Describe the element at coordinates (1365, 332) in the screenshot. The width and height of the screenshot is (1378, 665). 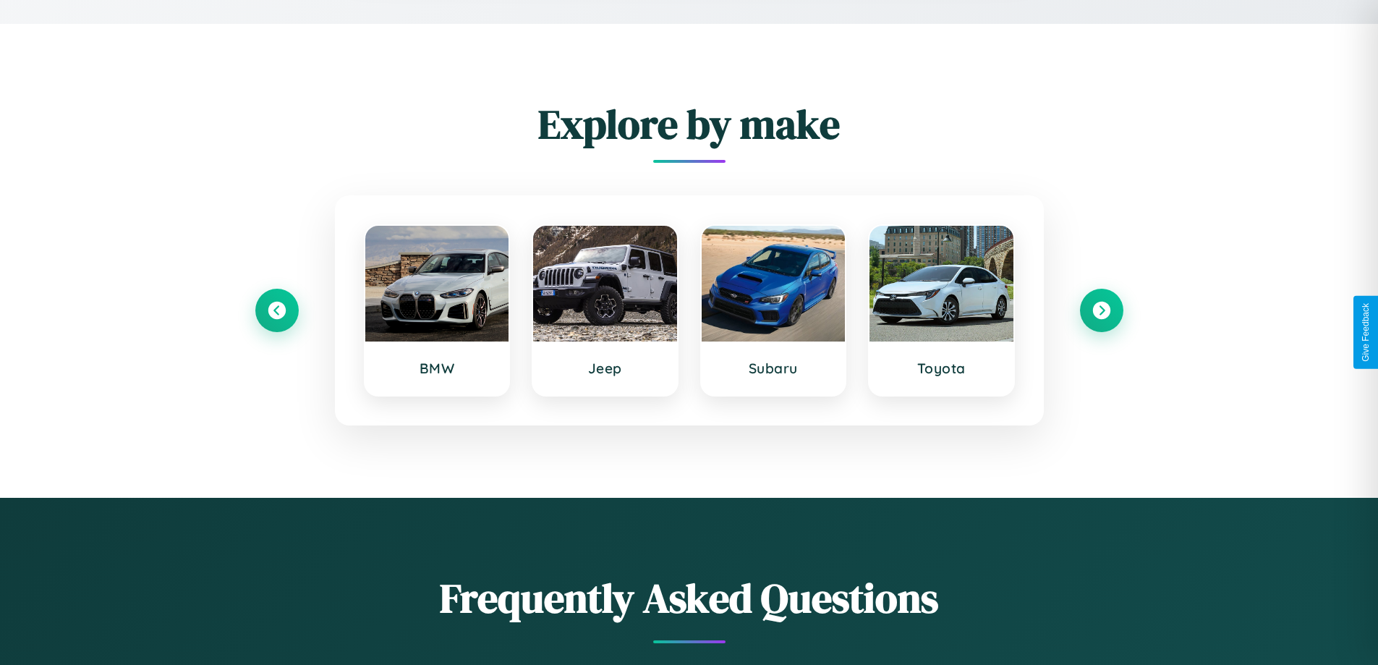
I see `div: Give Feedback` at that location.